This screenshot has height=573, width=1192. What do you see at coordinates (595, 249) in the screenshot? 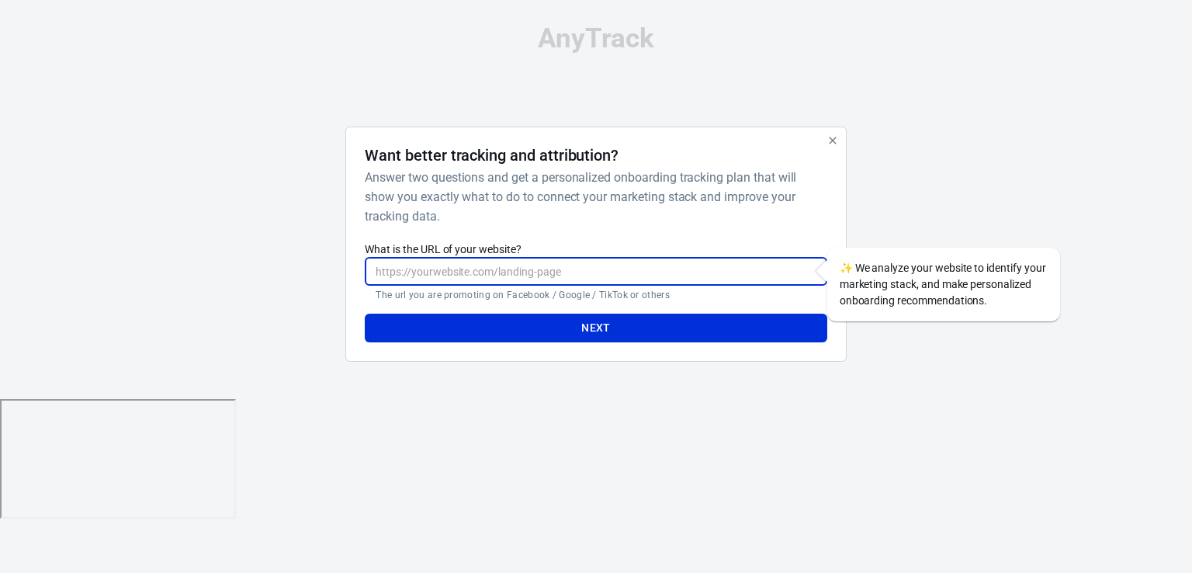
I see `label: What is the URL of your website?` at bounding box center [595, 249].